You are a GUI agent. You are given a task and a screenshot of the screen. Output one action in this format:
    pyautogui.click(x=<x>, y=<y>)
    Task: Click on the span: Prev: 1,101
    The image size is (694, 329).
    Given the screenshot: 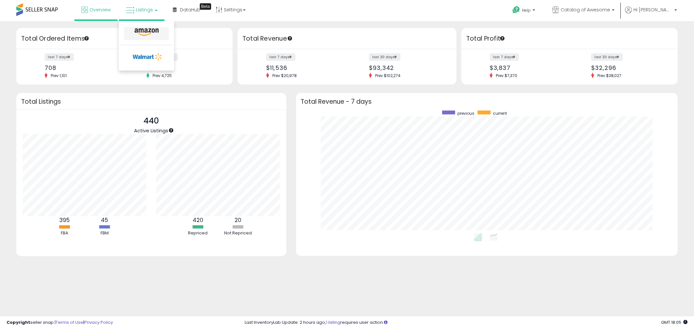 What is the action you would take?
    pyautogui.click(x=59, y=76)
    